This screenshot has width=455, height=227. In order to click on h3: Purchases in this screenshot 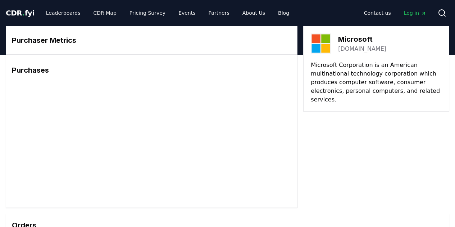, I will do `click(151, 70)`.